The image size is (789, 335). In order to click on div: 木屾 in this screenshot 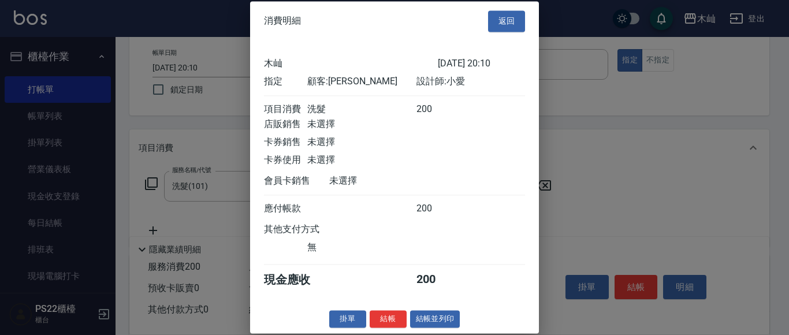, I will do `click(351, 64)`.